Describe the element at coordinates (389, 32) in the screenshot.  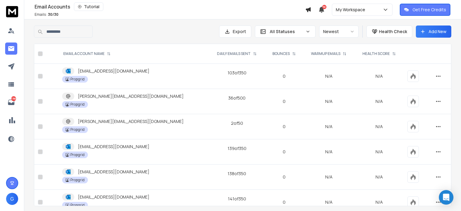
I see `button: Health Check` at that location.